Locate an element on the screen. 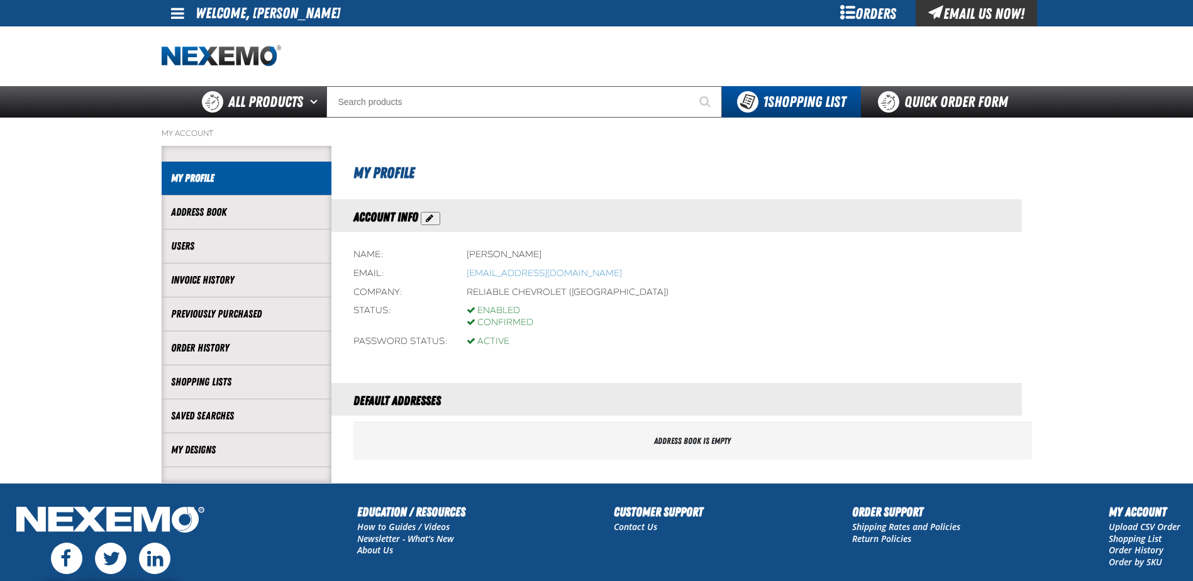  a: Newsletter - What's New is located at coordinates (406, 538).